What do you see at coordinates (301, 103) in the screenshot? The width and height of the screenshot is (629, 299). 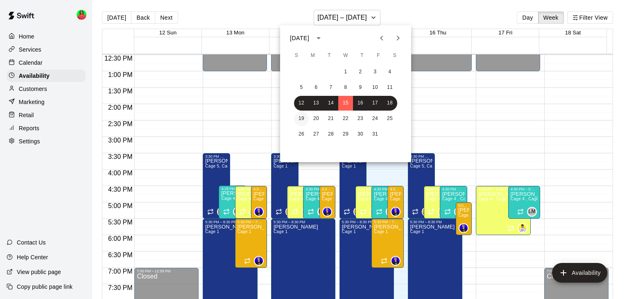 I see `button: 12` at bounding box center [301, 103].